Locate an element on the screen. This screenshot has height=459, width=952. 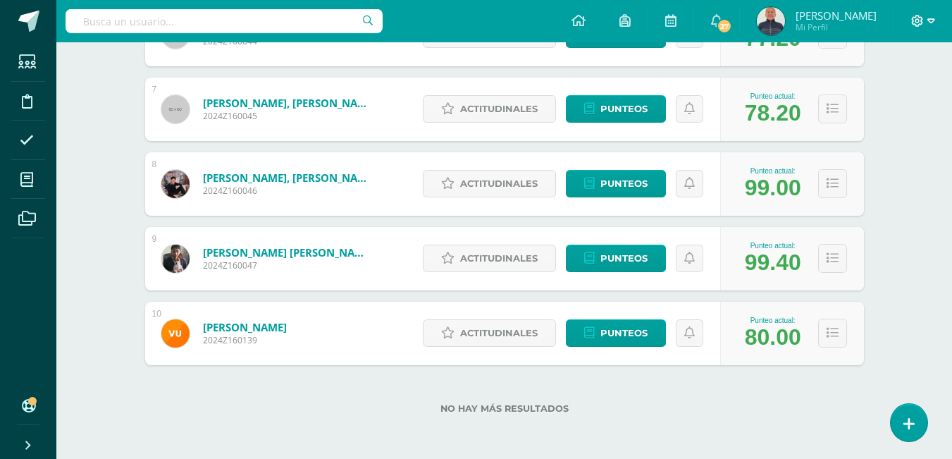
div: 10 is located at coordinates (156, 313).